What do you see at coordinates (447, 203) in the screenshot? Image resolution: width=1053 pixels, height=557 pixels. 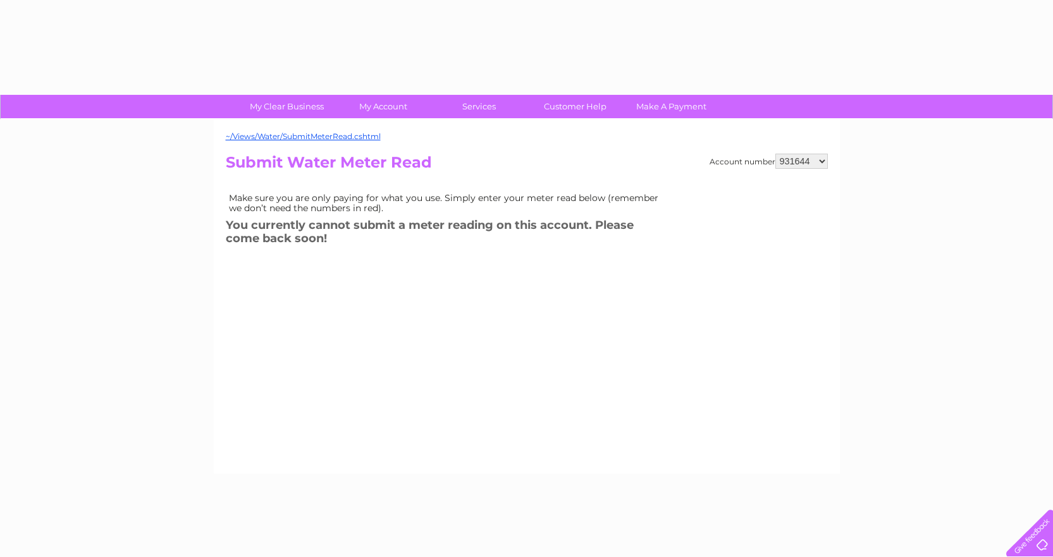 I see `td: Make sure you are only paying for what you use. Simply enter your meter read below (remember we d...` at bounding box center [447, 203].